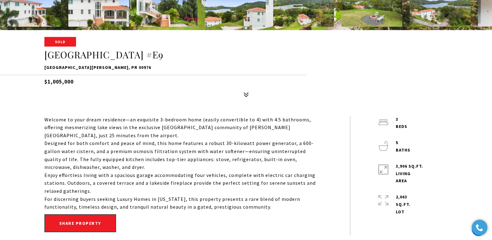 The image size is (492, 240). I want to click on p: Welcome to your dream residence—an exquisite 3-bedroom home (easily convertible to 4) with 4.5 ba..., so click(183, 128).